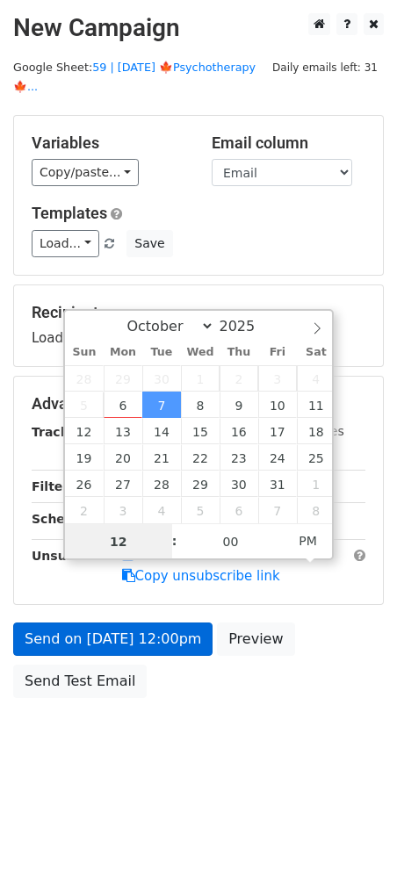 The width and height of the screenshot is (397, 885). Describe the element at coordinates (201, 576) in the screenshot. I see `a: Copy unsubscribe link` at that location.